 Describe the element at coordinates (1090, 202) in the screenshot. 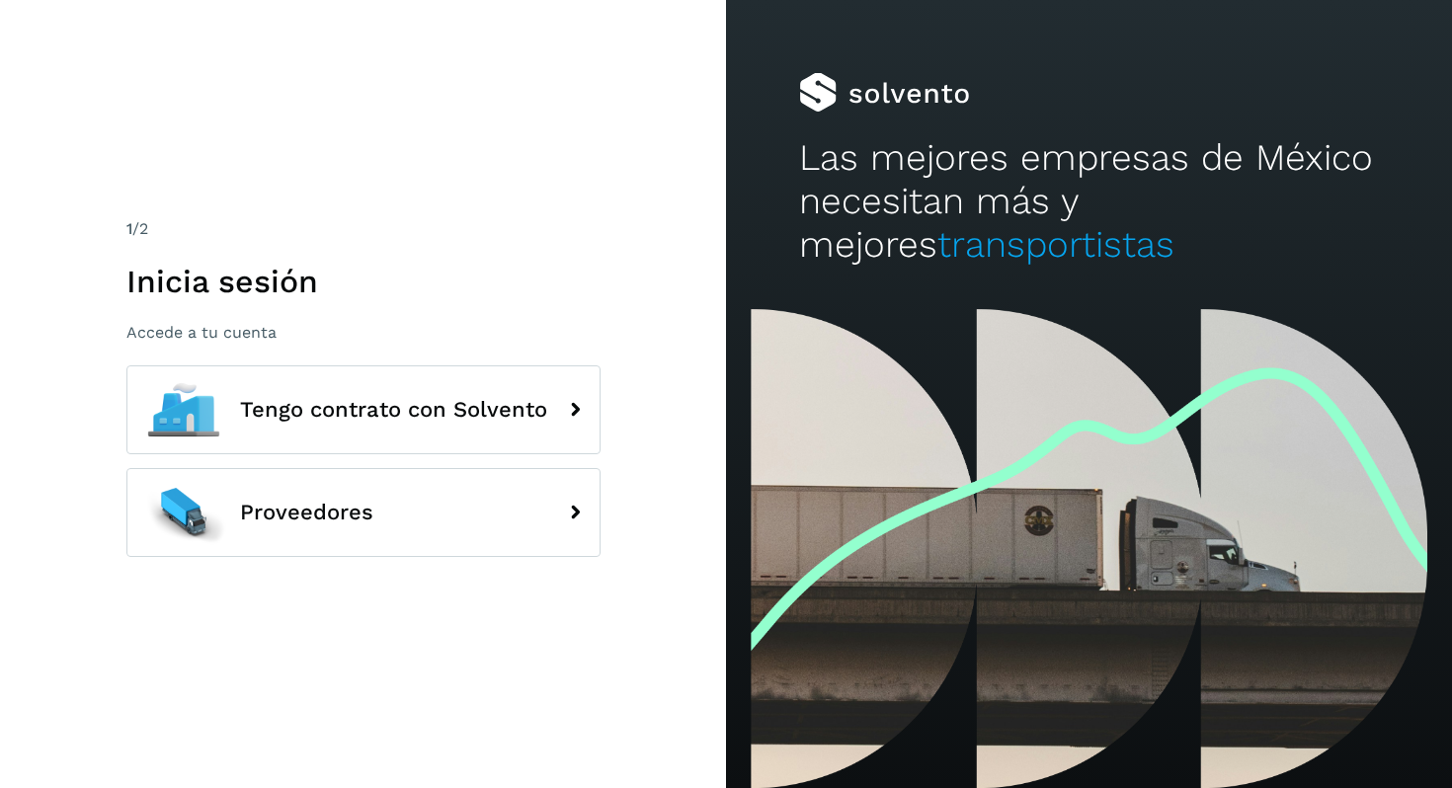

I see `h2: Las mejores empresas de México necesitan más y mejores` at that location.